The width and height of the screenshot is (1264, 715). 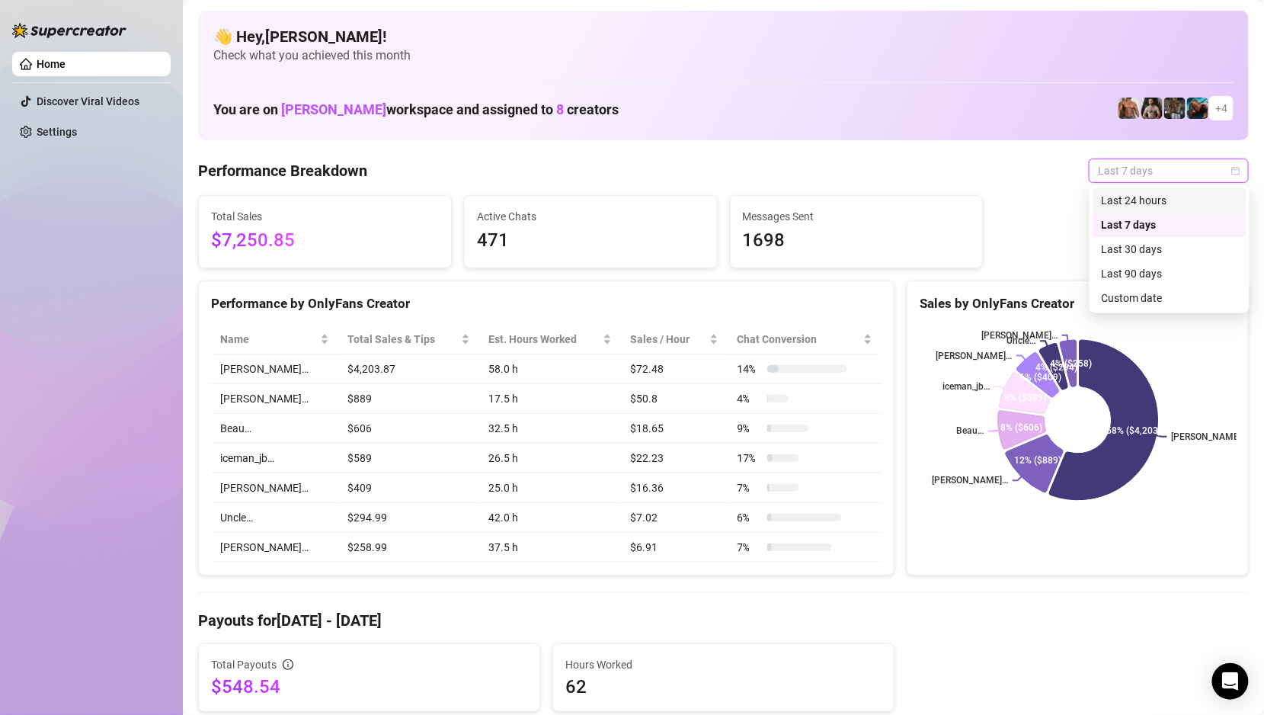 What do you see at coordinates (749, 369) in the screenshot?
I see `span: 14 %` at bounding box center [749, 369].